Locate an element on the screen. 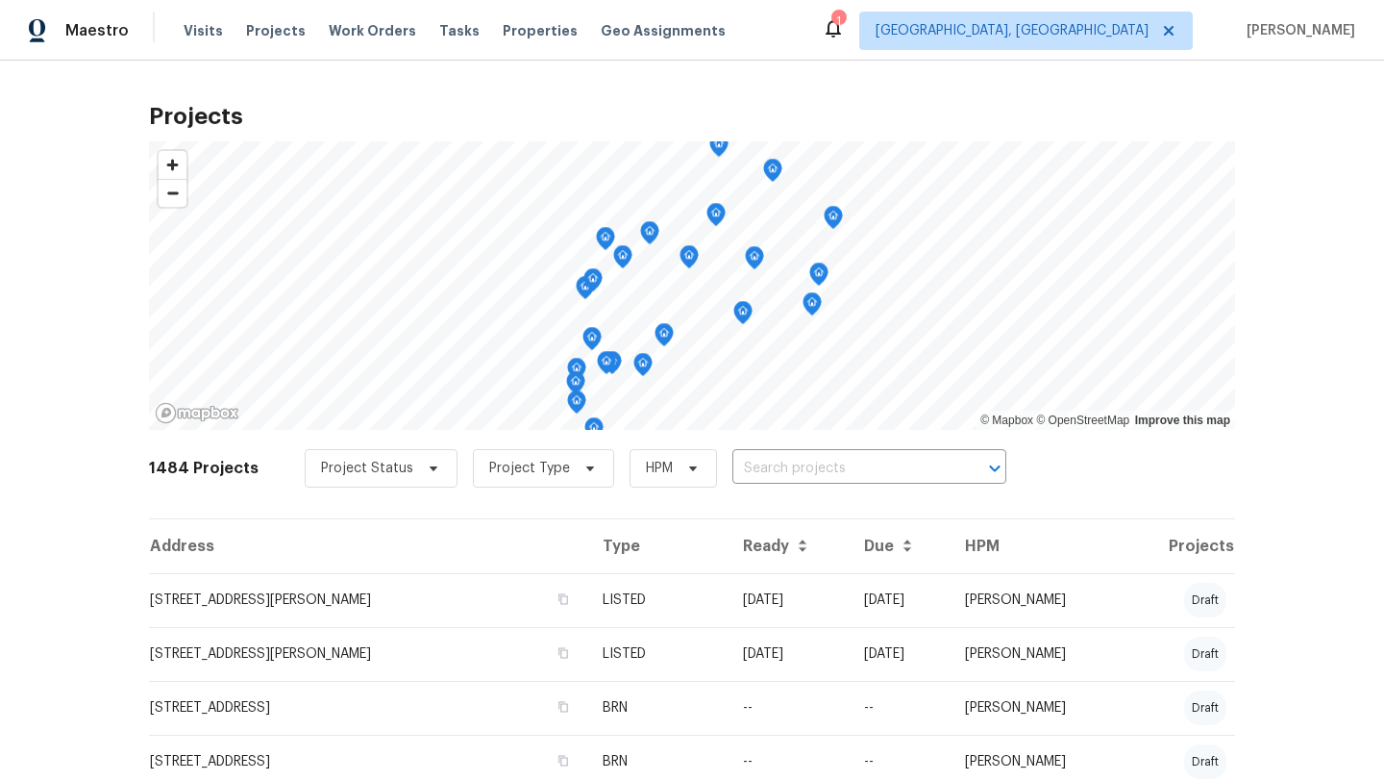 Image resolution: width=1384 pixels, height=781 pixels. a: OpenStreetMap is located at coordinates (1083, 420).